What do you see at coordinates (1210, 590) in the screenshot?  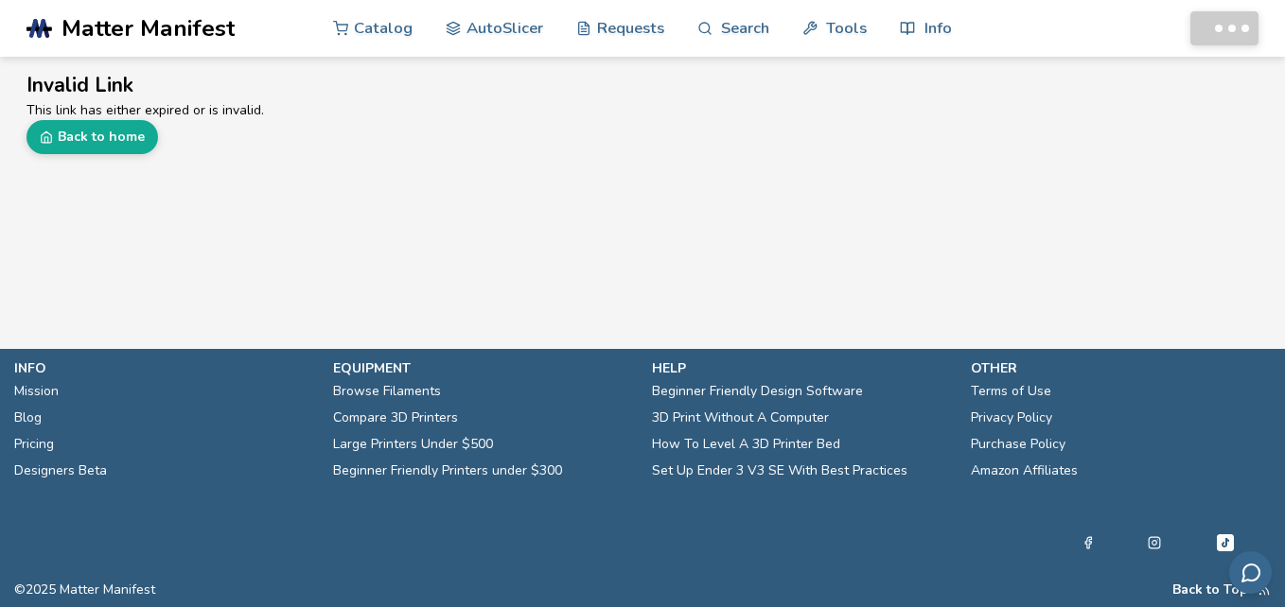 I see `button: Back to Top` at bounding box center [1210, 590].